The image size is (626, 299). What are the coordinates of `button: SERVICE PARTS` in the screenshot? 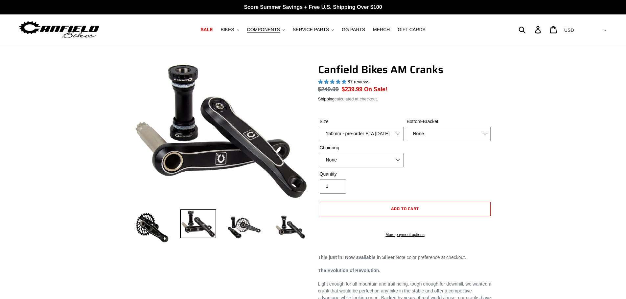 It's located at (313, 30).